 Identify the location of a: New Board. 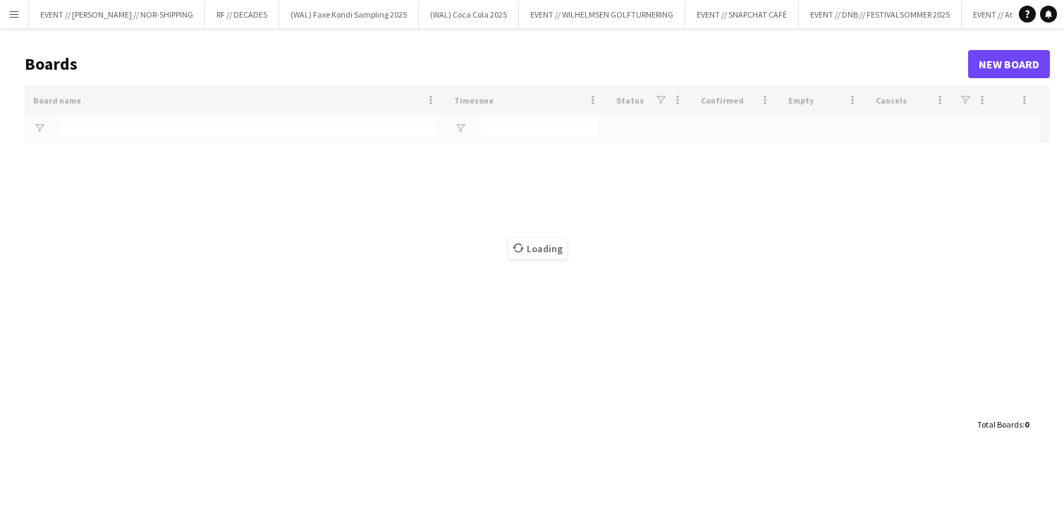
(1009, 64).